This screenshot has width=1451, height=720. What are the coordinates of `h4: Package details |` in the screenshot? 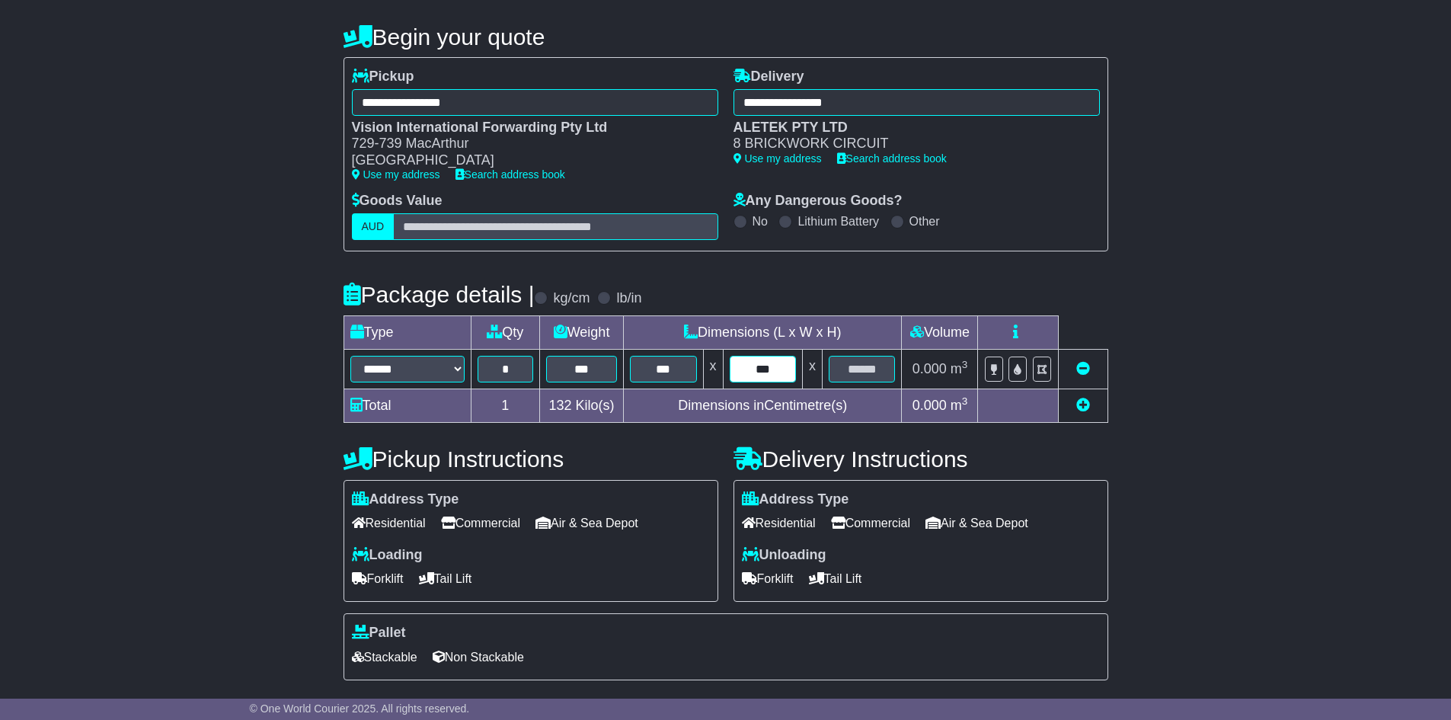 It's located at (439, 294).